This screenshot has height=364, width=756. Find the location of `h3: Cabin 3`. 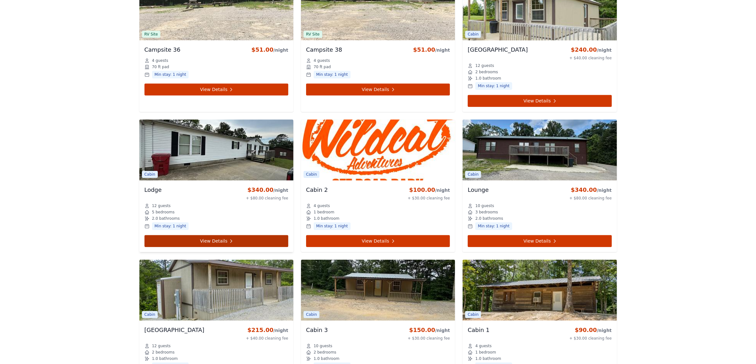

h3: Cabin 3 is located at coordinates (317, 330).